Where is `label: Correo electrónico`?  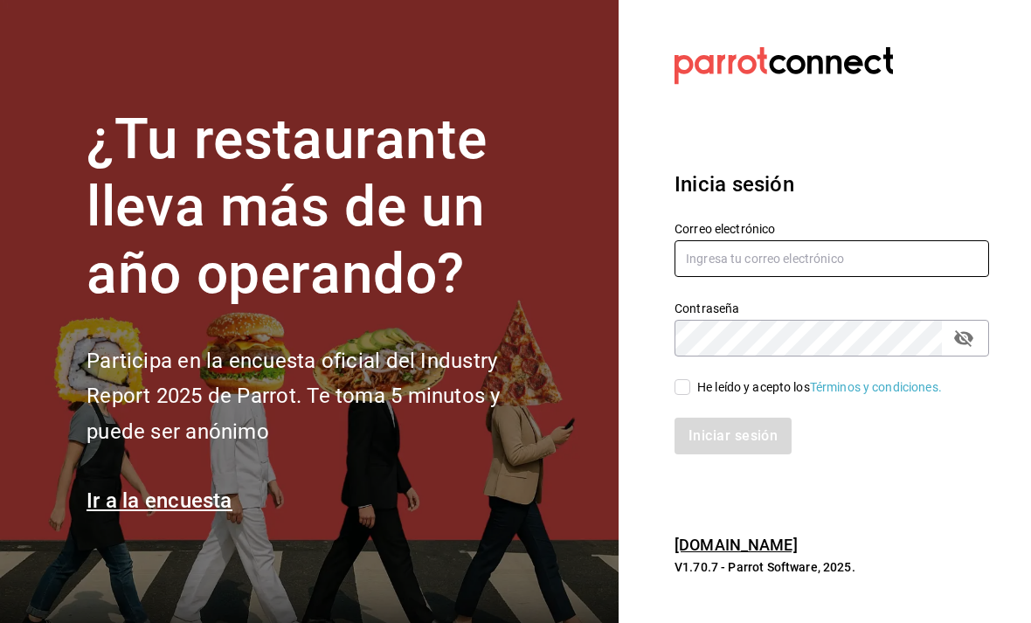 label: Correo electrónico is located at coordinates (832, 229).